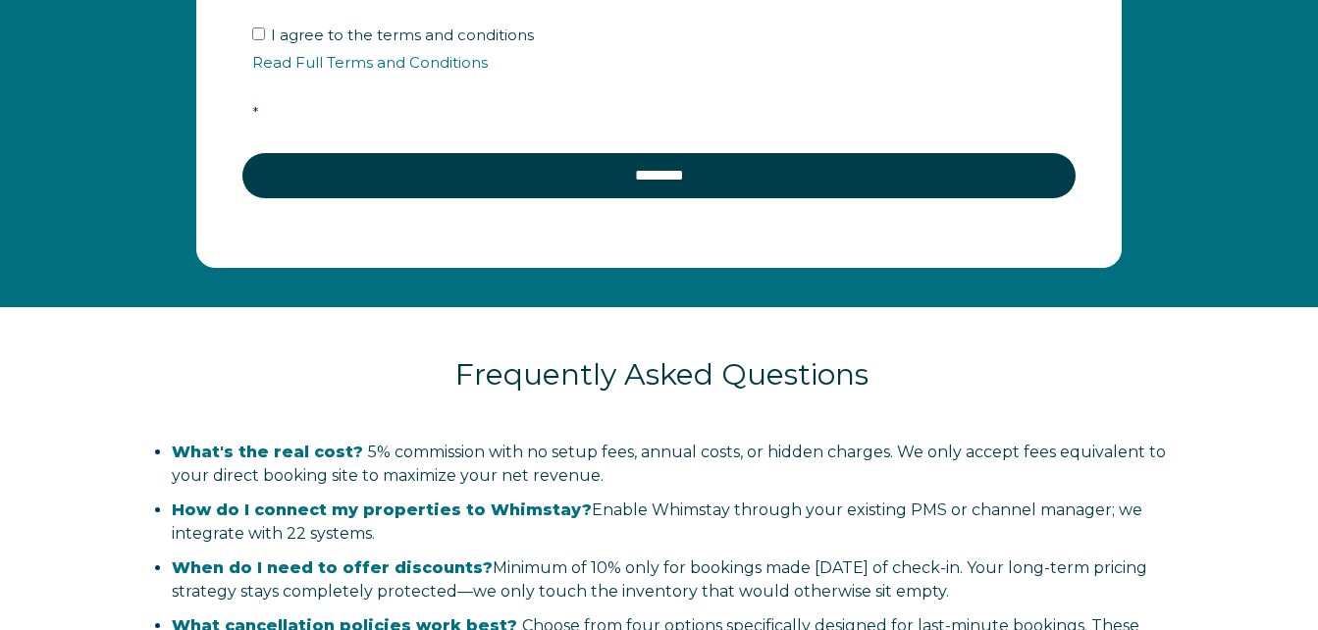 The height and width of the screenshot is (630, 1318). I want to click on strong: How do I connect my properties to Whimstay?, so click(382, 509).